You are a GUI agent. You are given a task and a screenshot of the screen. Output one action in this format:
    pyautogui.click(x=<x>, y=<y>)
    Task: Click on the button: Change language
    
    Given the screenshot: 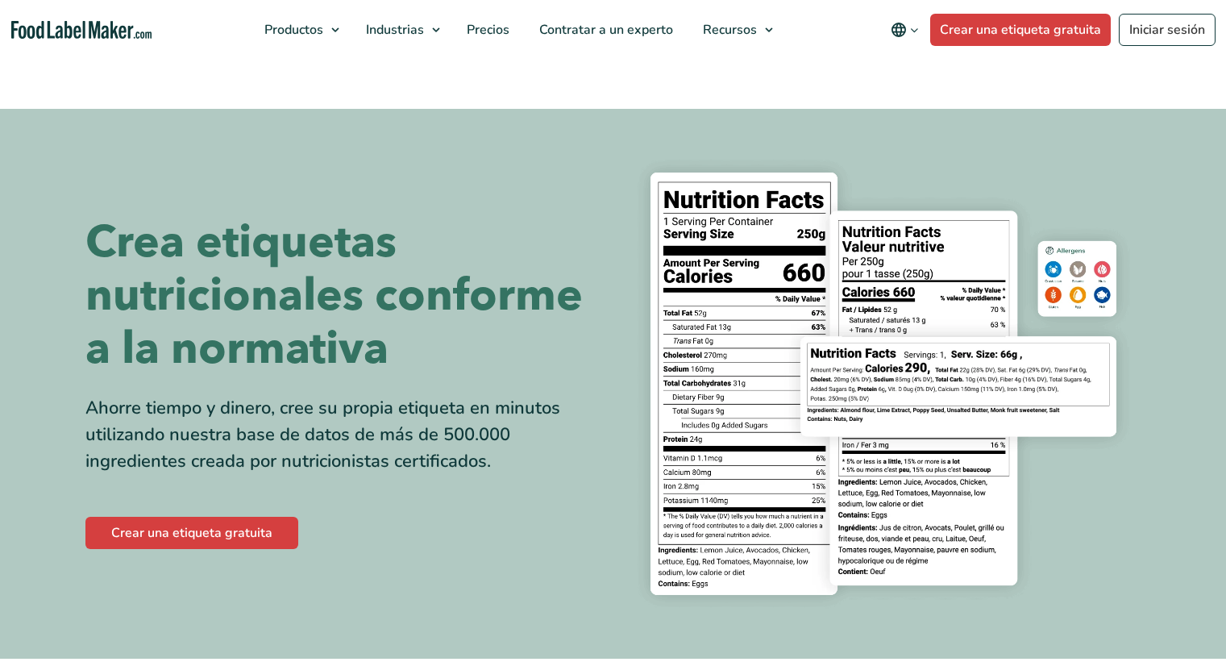 What is the action you would take?
    pyautogui.click(x=905, y=30)
    